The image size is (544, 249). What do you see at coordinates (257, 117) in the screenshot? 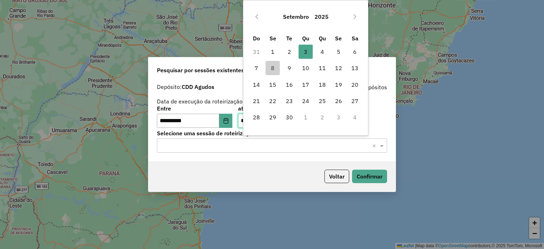
I see `td: 28` at bounding box center [257, 117].